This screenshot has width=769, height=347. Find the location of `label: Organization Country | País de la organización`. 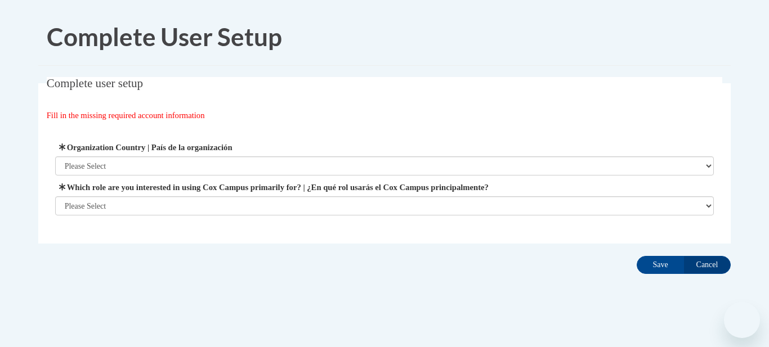

label: Organization Country | País de la organización is located at coordinates (384, 147).